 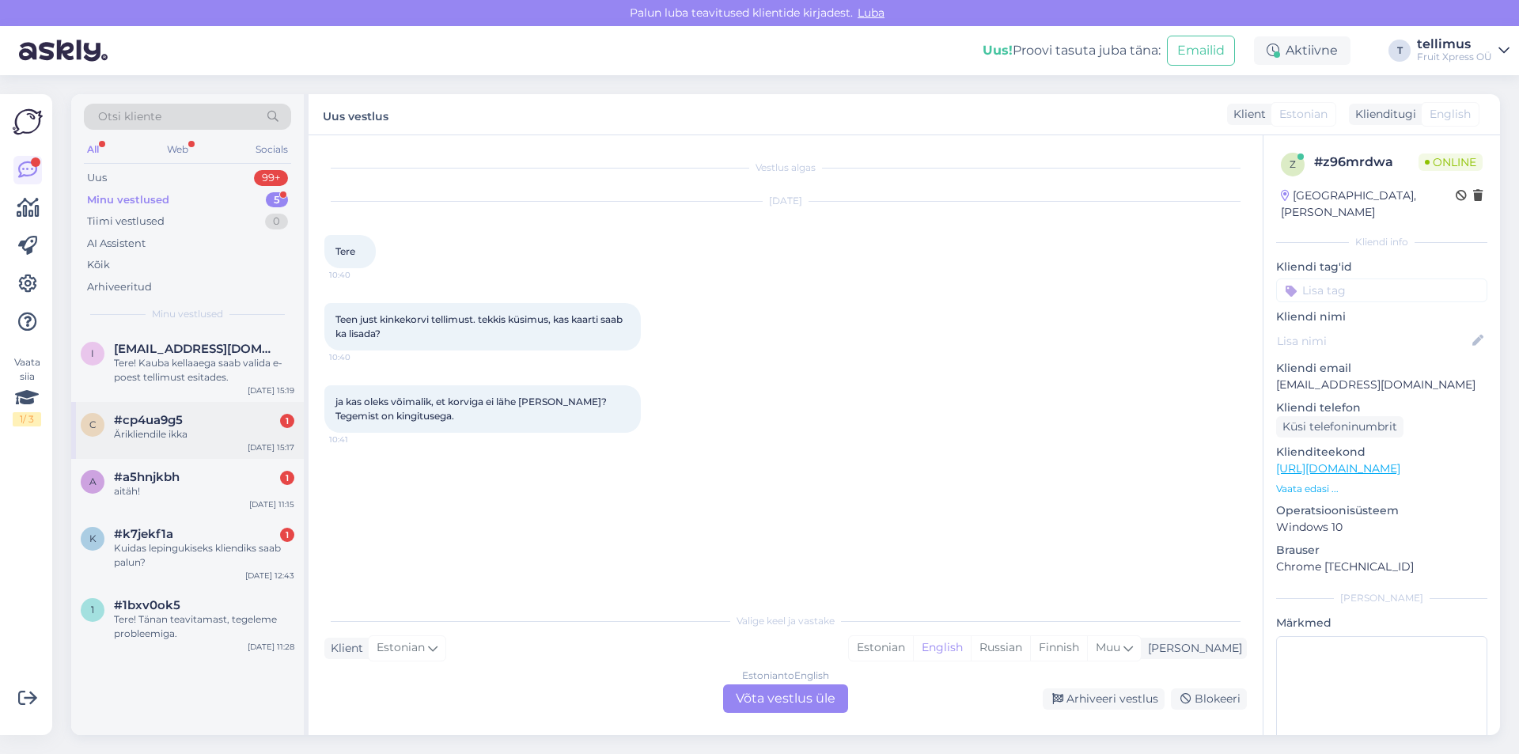 What do you see at coordinates (1381, 622) in the screenshot?
I see `p: Märkmed` at bounding box center [1381, 622].